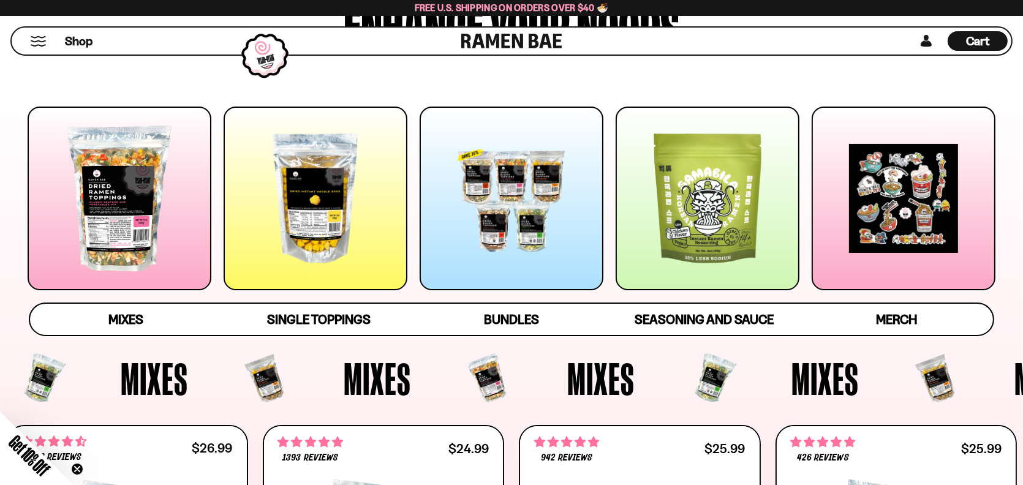 The height and width of the screenshot is (485, 1023). Describe the element at coordinates (78, 41) in the screenshot. I see `a: Shop` at that location.